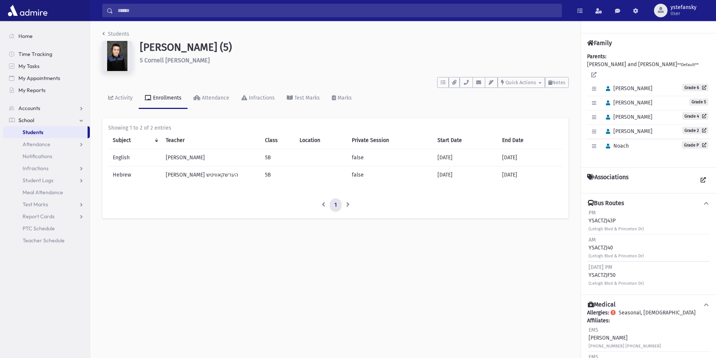  What do you see at coordinates (46, 180) in the screenshot?
I see `a: Student Logs` at bounding box center [46, 180].